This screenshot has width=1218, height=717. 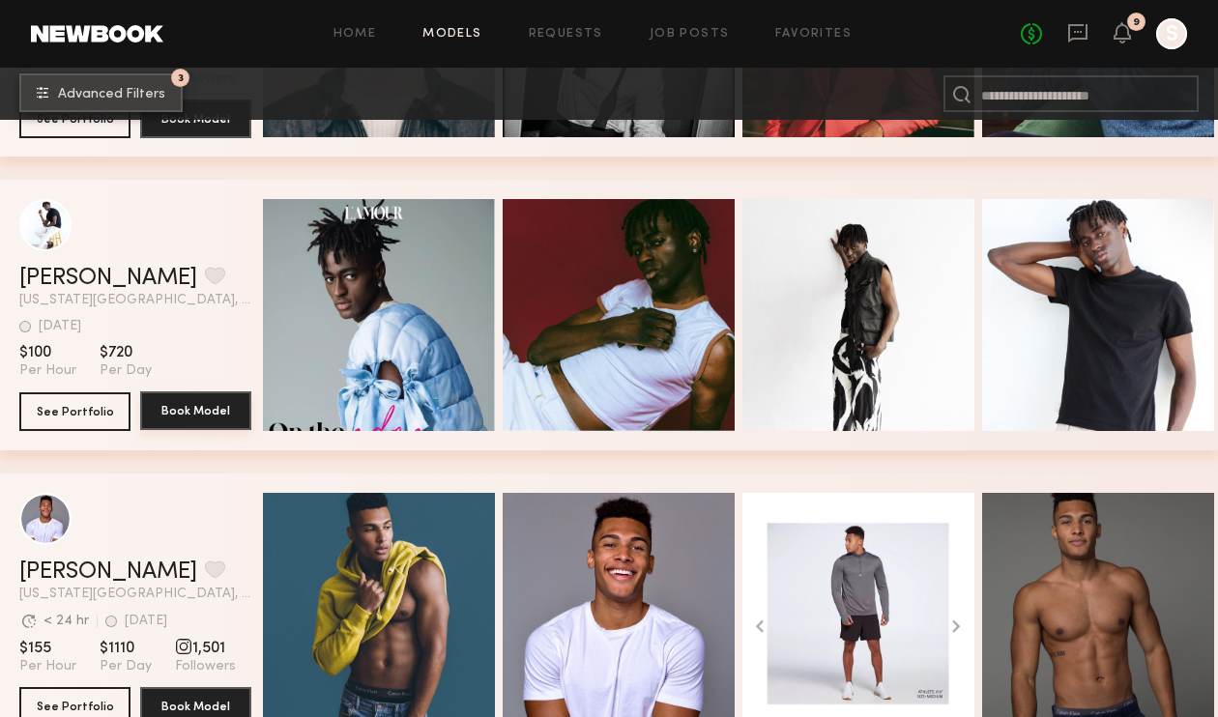 What do you see at coordinates (689, 34) in the screenshot?
I see `a: Job Posts` at bounding box center [689, 34].